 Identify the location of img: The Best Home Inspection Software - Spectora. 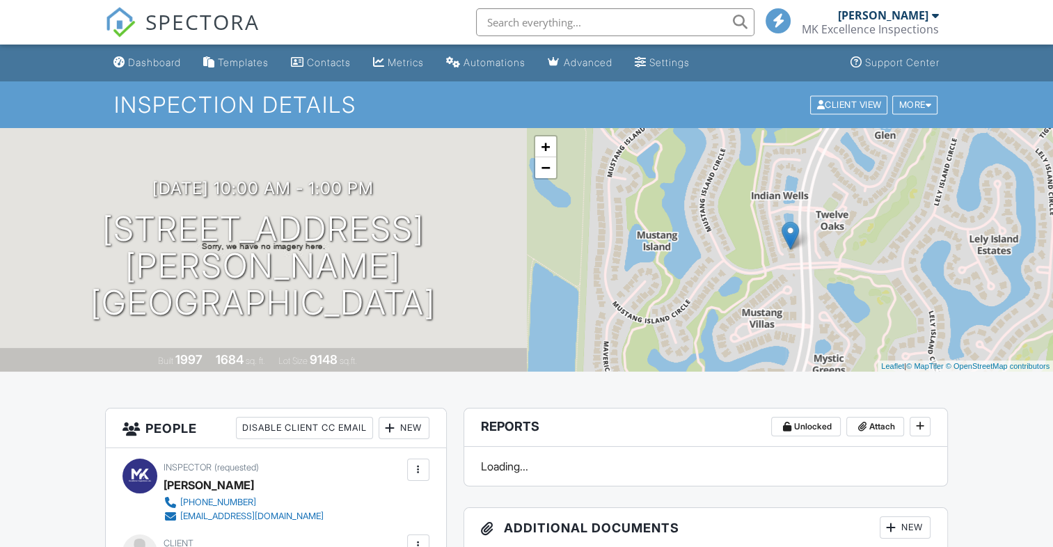
(120, 22).